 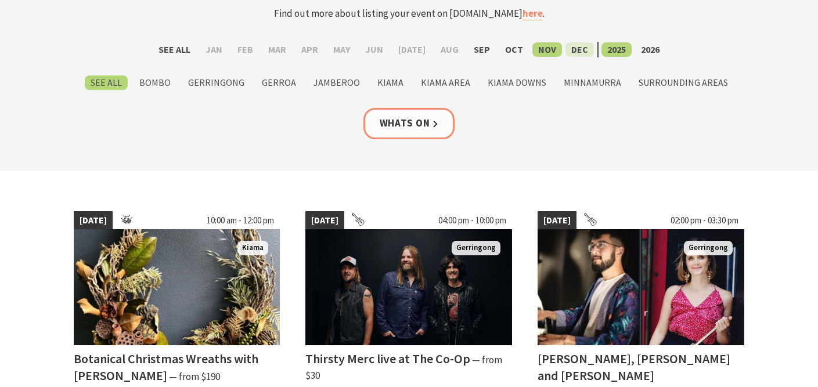 What do you see at coordinates (445, 82) in the screenshot?
I see `label: Kiama Area` at bounding box center [445, 82].